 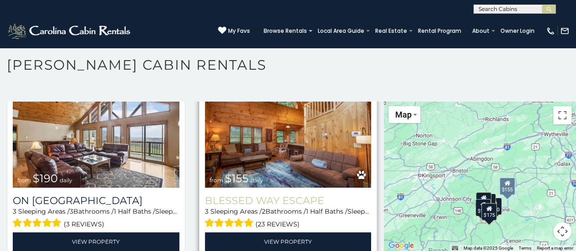 I want to click on img: Blessed Way Escape, so click(x=288, y=132).